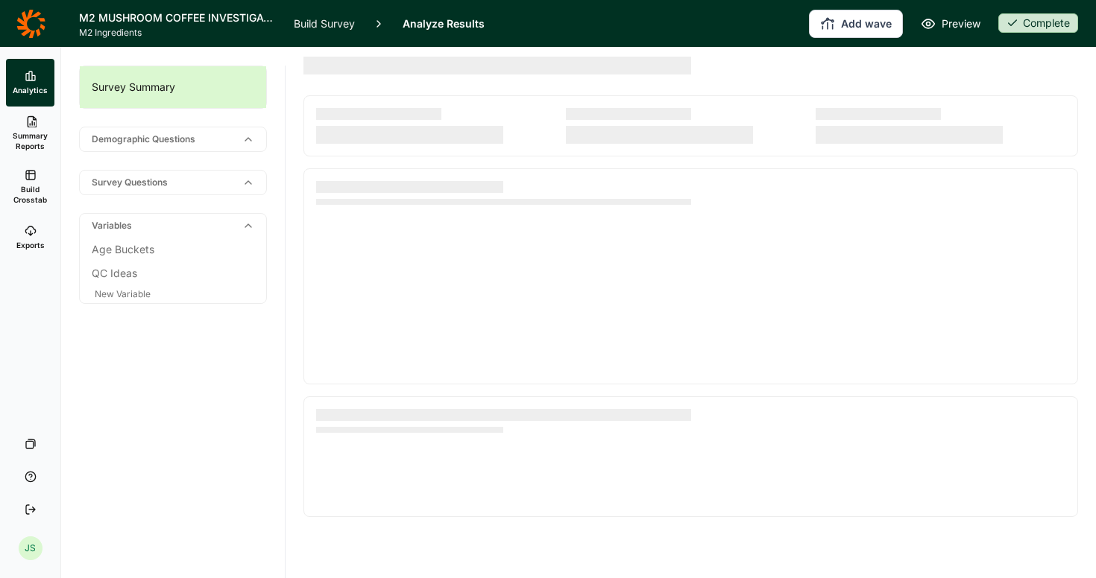 This screenshot has height=578, width=1096. Describe the element at coordinates (173, 183) in the screenshot. I see `div: Survey Questions` at that location.